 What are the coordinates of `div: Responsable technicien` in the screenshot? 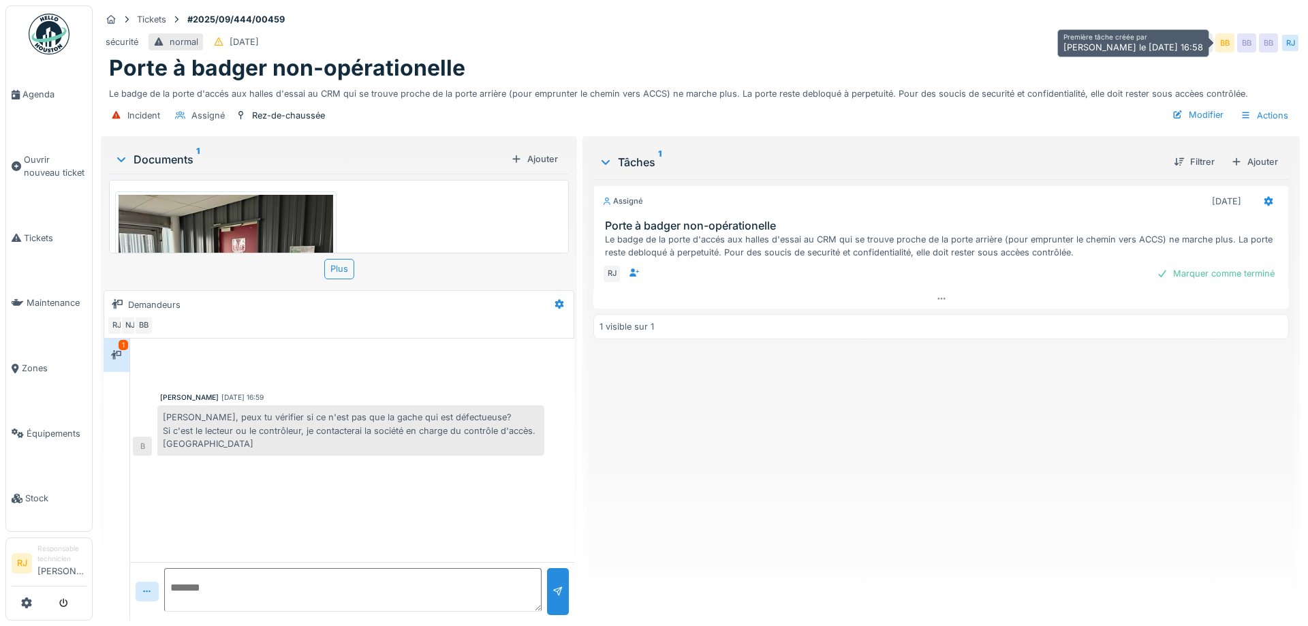 It's located at (62, 554).